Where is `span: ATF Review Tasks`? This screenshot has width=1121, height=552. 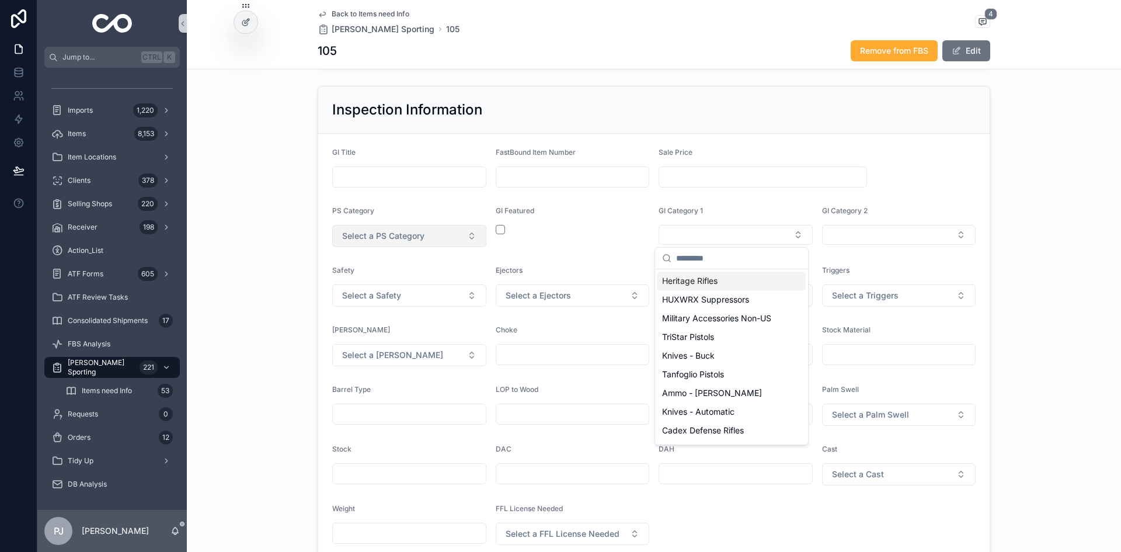
span: ATF Review Tasks is located at coordinates (98, 297).